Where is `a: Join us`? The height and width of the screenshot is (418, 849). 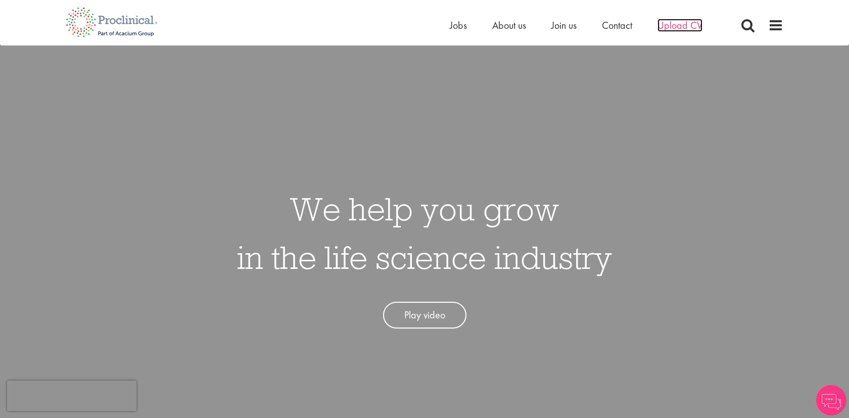
a: Join us is located at coordinates (564, 25).